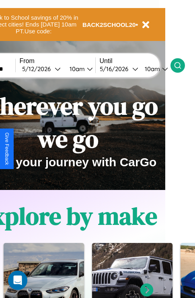  What do you see at coordinates (7, 149) in the screenshot?
I see `div: Give Feedback` at bounding box center [7, 149].